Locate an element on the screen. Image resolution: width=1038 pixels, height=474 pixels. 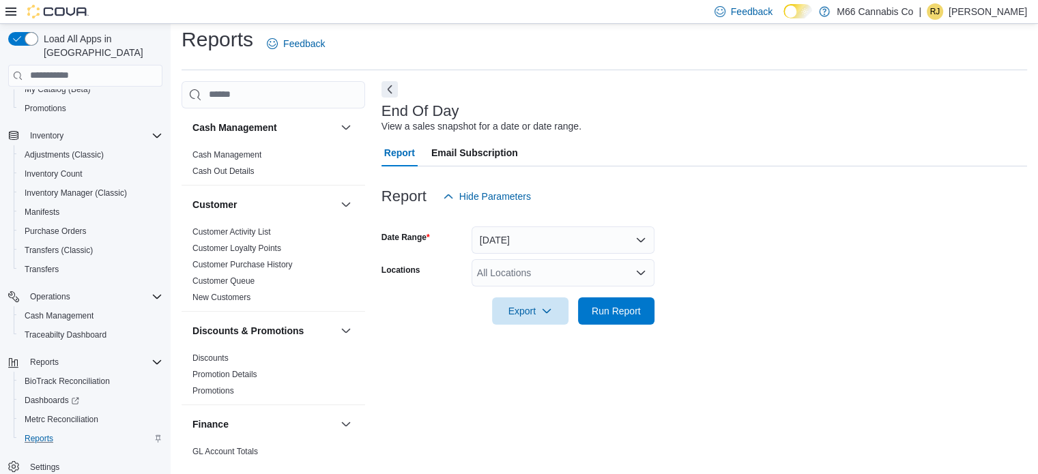
span: Customer Loyalty Points is located at coordinates (237, 248).